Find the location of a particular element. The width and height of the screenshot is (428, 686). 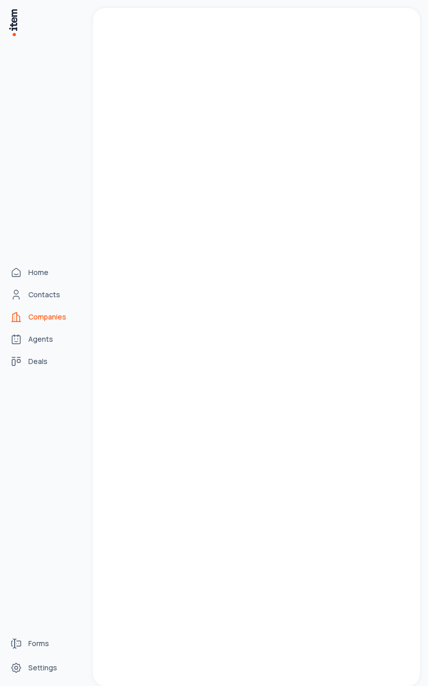

a: deals is located at coordinates (44, 361).